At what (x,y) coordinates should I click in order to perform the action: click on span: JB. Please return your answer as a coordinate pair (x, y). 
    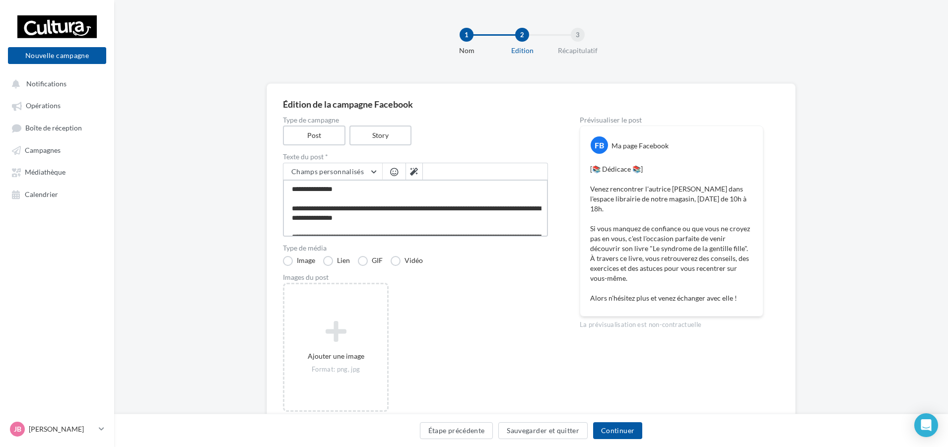
    Looking at the image, I should click on (17, 429).